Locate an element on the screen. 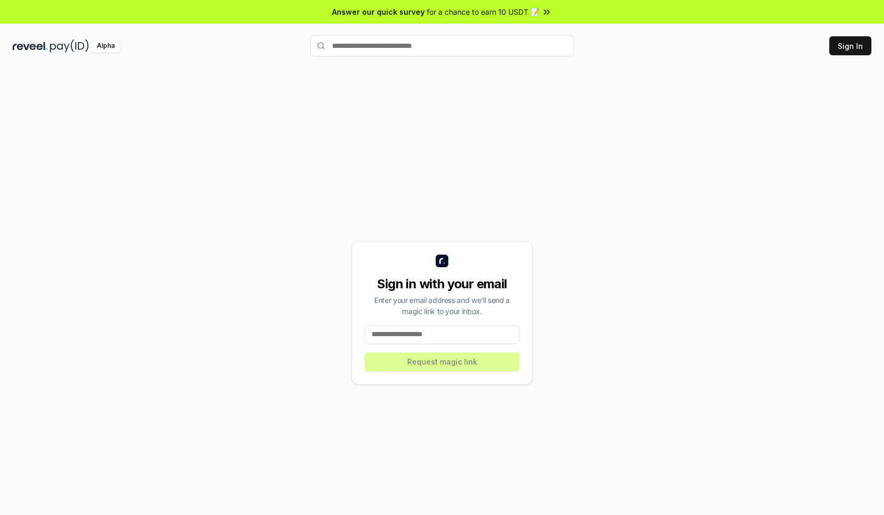 The height and width of the screenshot is (515, 884). img: reveel_dark is located at coordinates (30, 46).